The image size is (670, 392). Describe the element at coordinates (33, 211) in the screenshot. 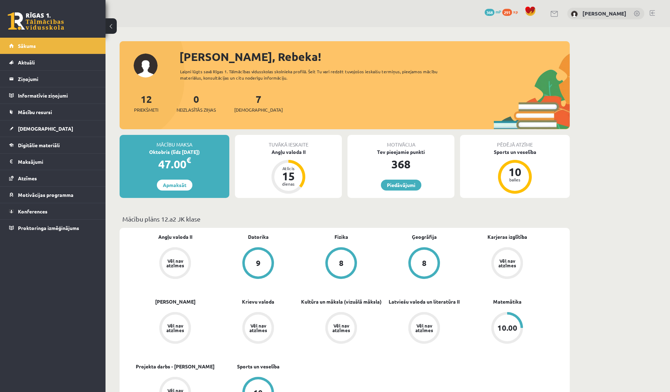

I see `span: Konferences` at that location.